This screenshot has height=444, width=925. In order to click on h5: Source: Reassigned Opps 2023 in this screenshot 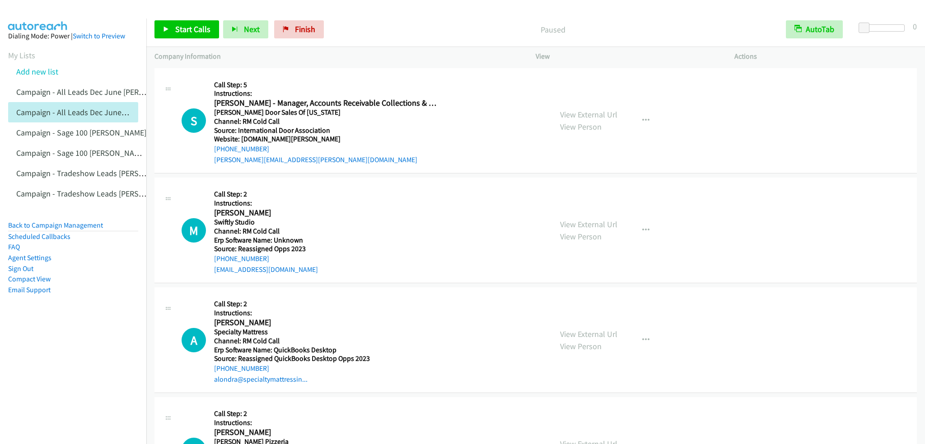, I will do `click(325, 249)`.